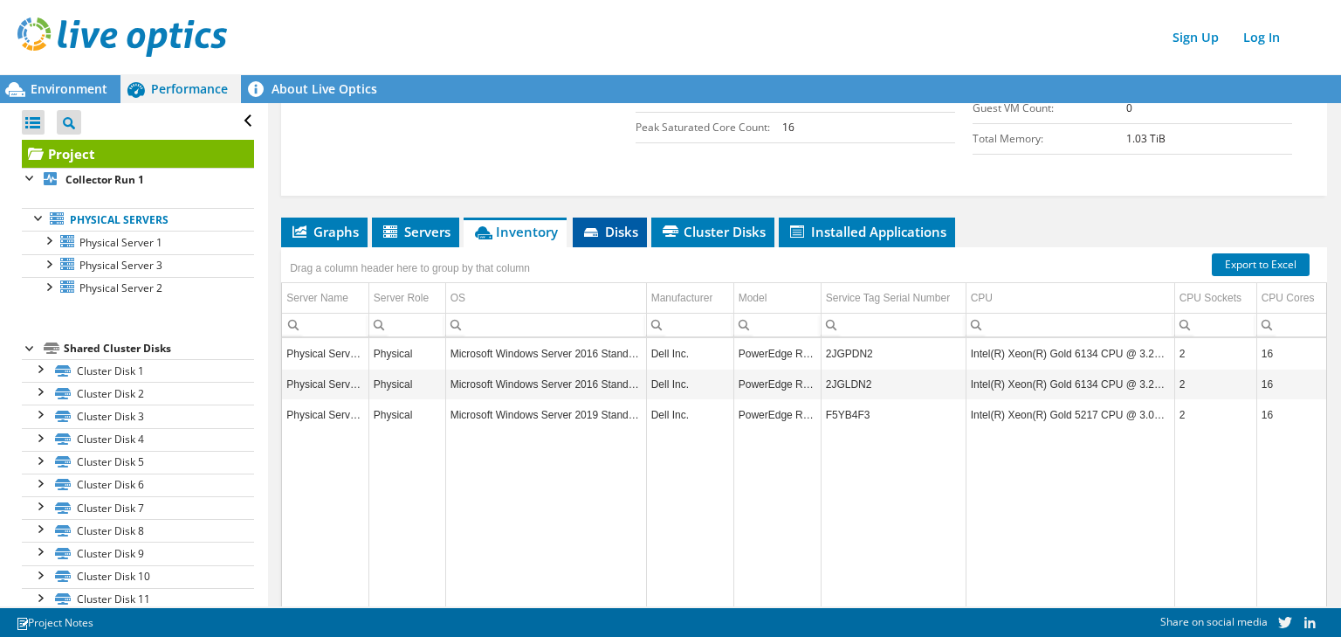 This screenshot has width=1341, height=637. What do you see at coordinates (325, 354) in the screenshot?
I see `td: Column Server Name, Value Physical Server 1` at bounding box center [325, 354].